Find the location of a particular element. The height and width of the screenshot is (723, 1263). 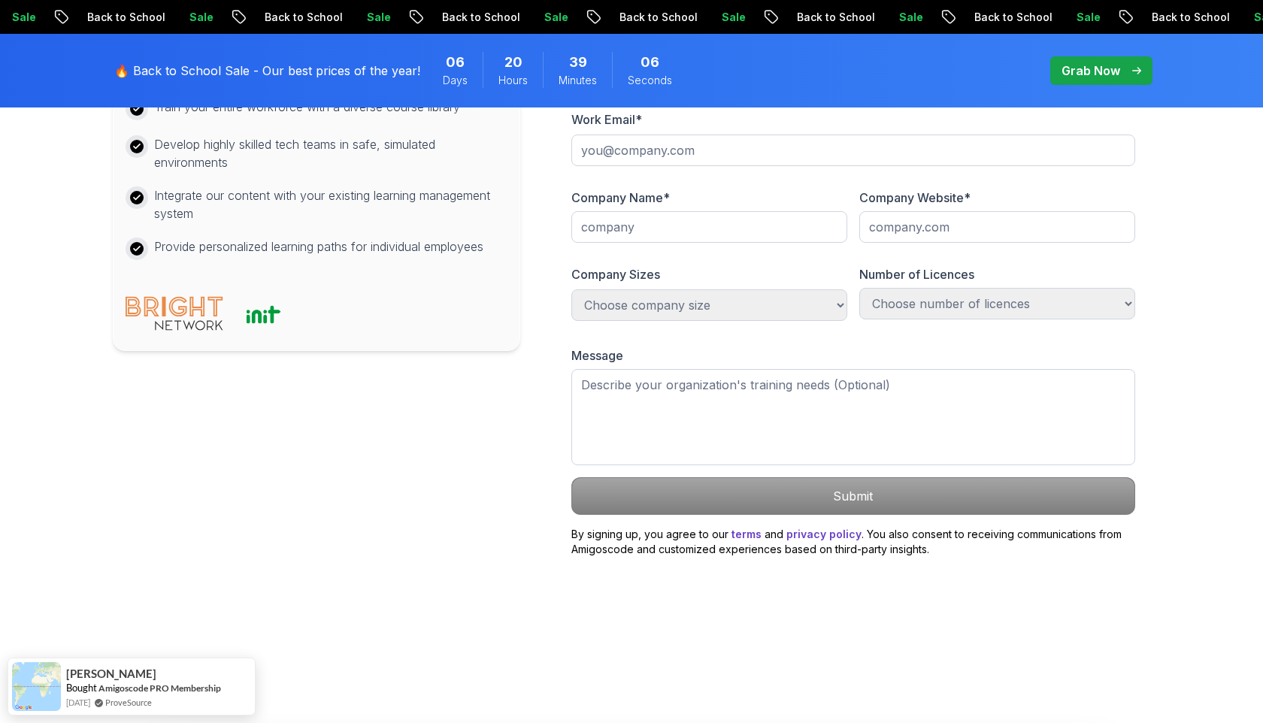

span: 6 Days is located at coordinates (455, 62).